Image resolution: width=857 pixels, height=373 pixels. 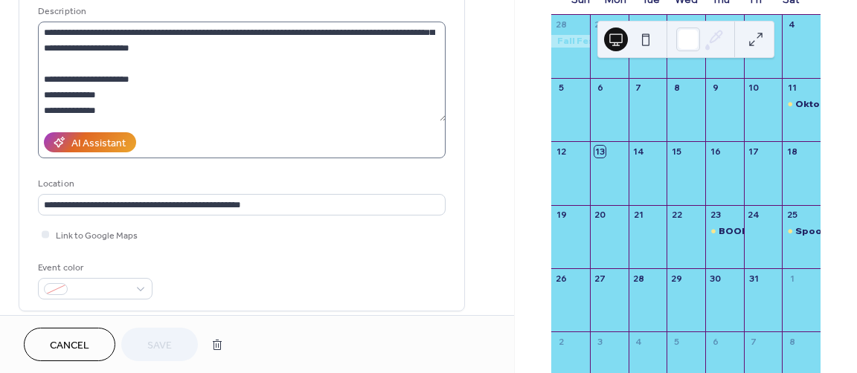 I want to click on div: 24, so click(x=754, y=215).